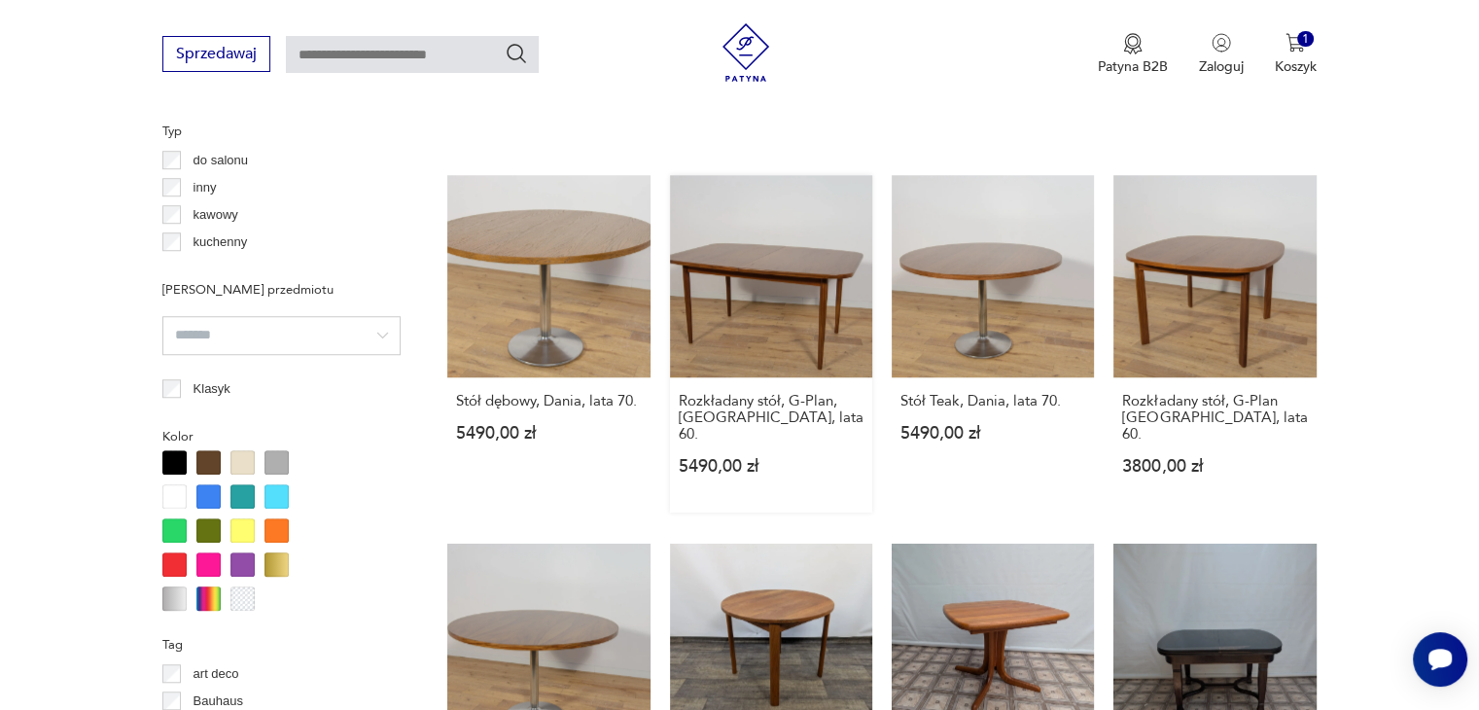 Image resolution: width=1479 pixels, height=710 pixels. I want to click on a: Stół dębowy, Dania, lata 70.Stół dębowy, Dania, lata 70.5490,00 zł, so click(548, 343).